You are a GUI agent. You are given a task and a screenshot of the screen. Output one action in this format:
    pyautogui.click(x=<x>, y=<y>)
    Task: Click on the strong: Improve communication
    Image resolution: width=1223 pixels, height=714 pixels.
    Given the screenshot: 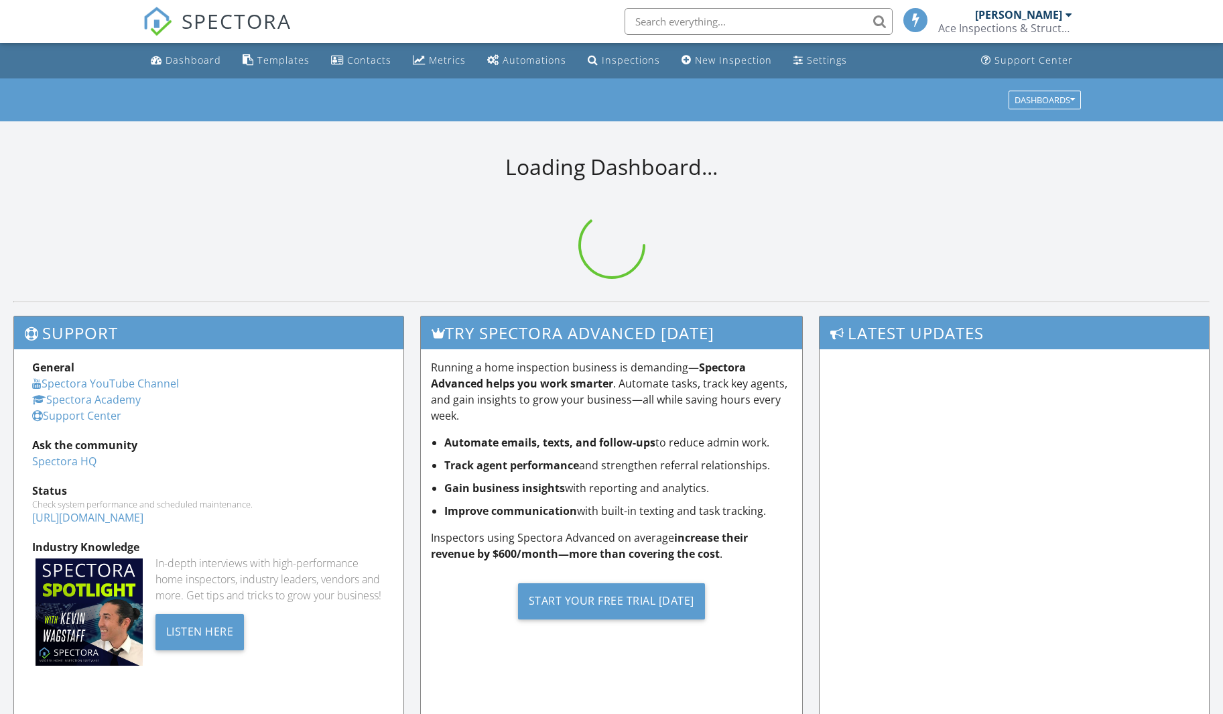 What is the action you would take?
    pyautogui.click(x=511, y=511)
    